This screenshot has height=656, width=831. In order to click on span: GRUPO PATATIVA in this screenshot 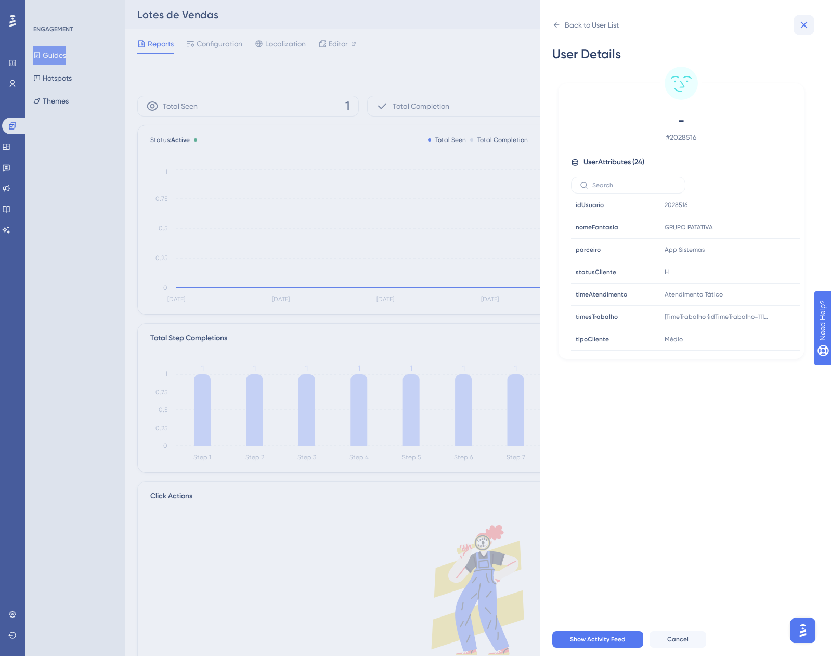, I will do `click(689, 227)`.